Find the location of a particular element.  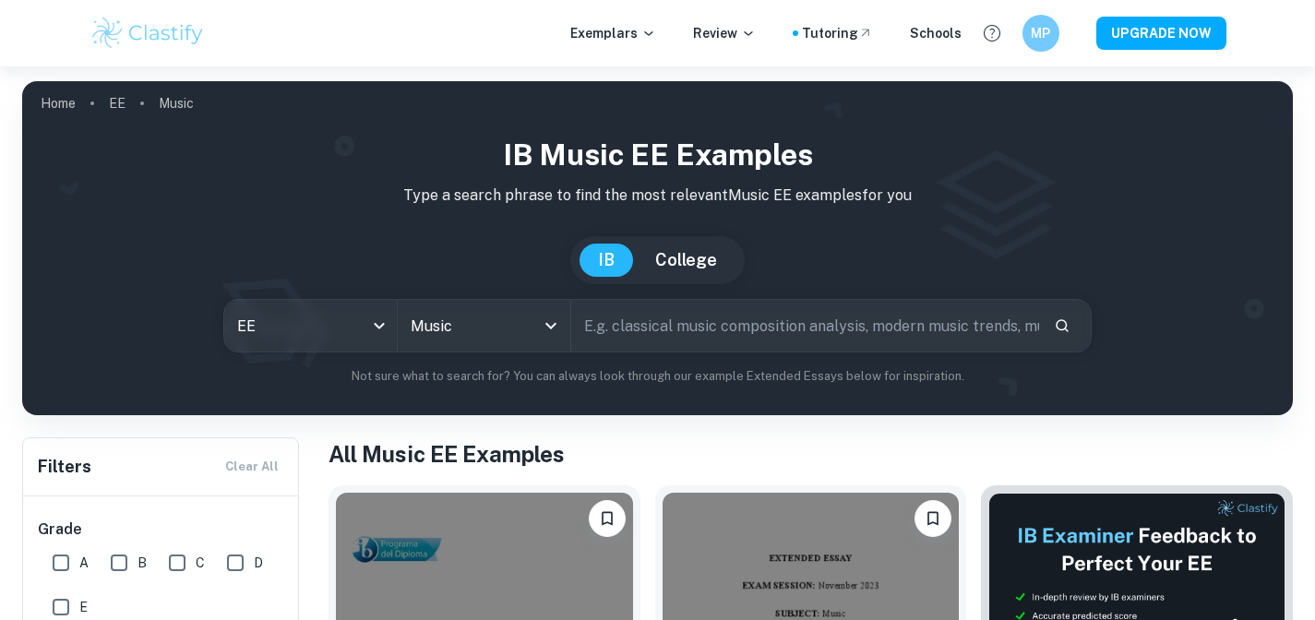

button: Help and Feedback is located at coordinates (992, 33).